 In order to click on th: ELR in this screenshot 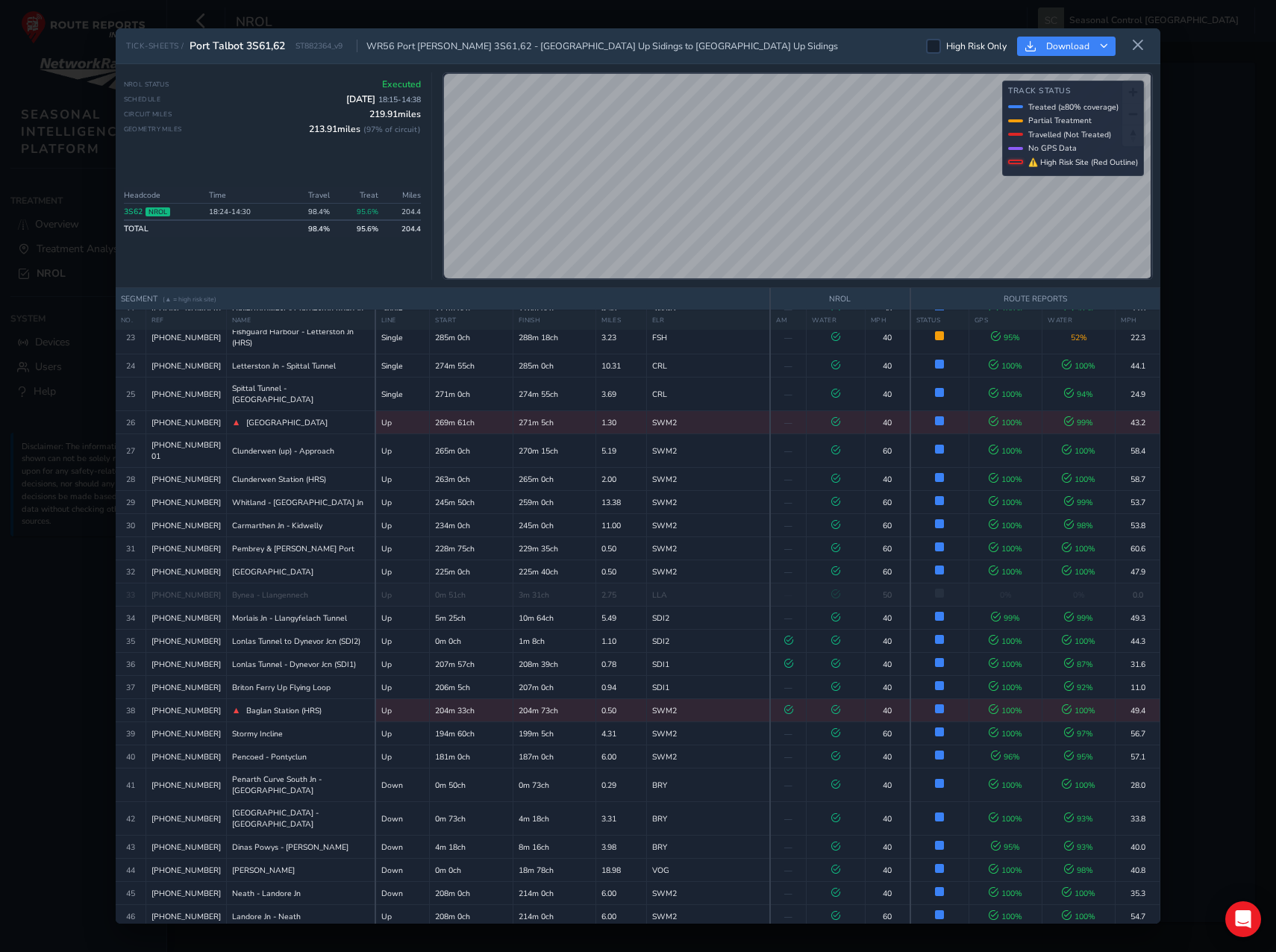, I will do `click(708, 320)`.